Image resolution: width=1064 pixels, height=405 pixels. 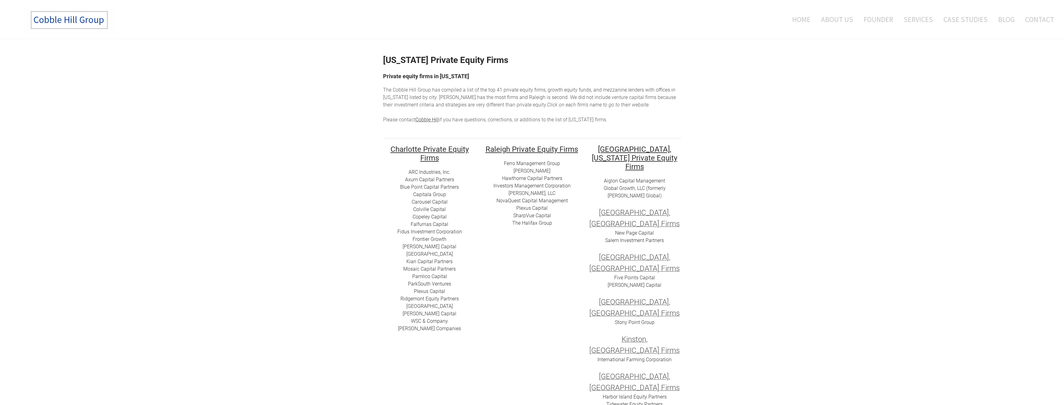 What do you see at coordinates (430, 299) in the screenshot?
I see `a: ​Ridgemont Equity Partners​` at bounding box center [430, 299].